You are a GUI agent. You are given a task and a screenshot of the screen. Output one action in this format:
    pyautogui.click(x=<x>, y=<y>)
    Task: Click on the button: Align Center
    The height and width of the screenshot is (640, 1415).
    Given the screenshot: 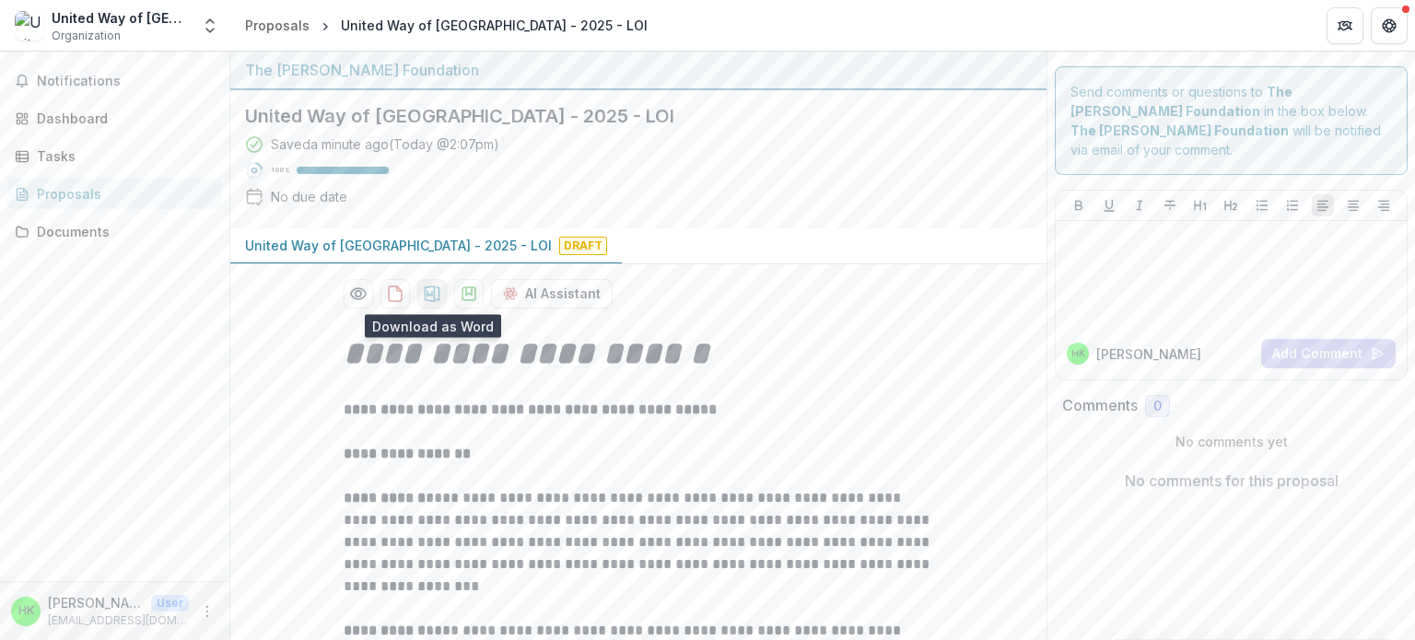 What is the action you would take?
    pyautogui.click(x=1353, y=205)
    